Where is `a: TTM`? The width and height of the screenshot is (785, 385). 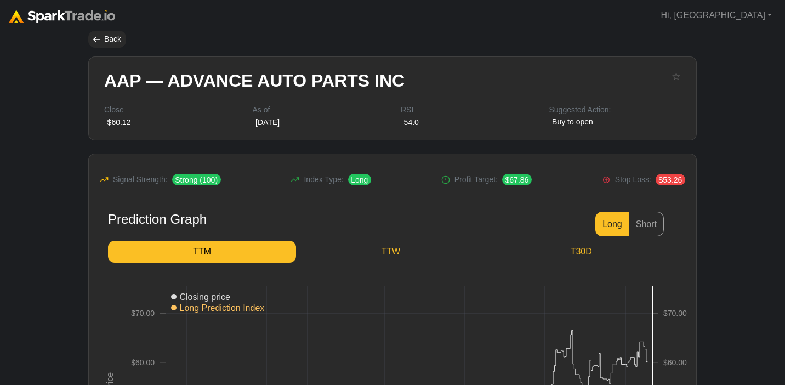 a: TTM is located at coordinates (202, 252).